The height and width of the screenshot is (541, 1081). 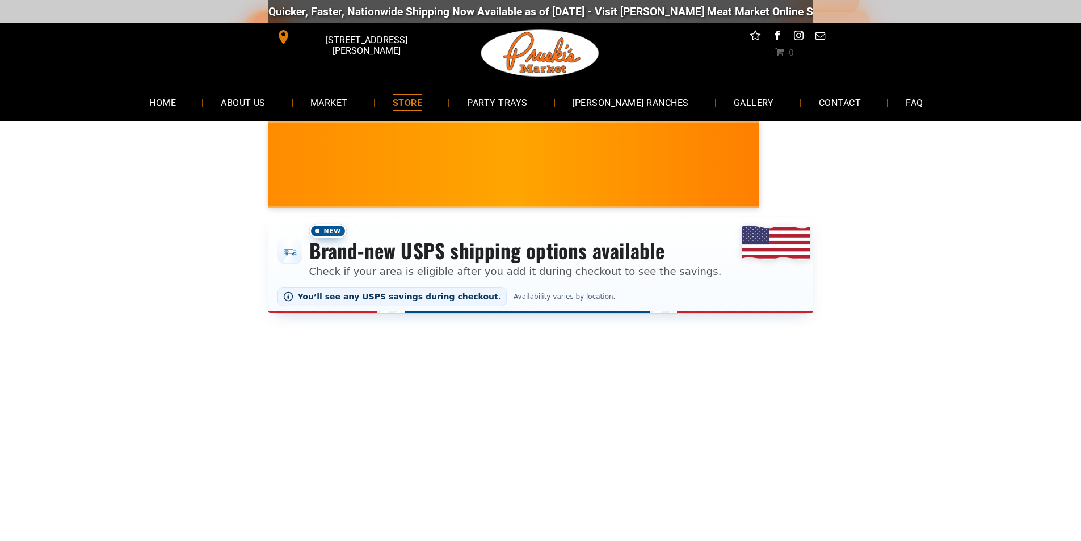 I want to click on a: ABOUT US, so click(x=243, y=102).